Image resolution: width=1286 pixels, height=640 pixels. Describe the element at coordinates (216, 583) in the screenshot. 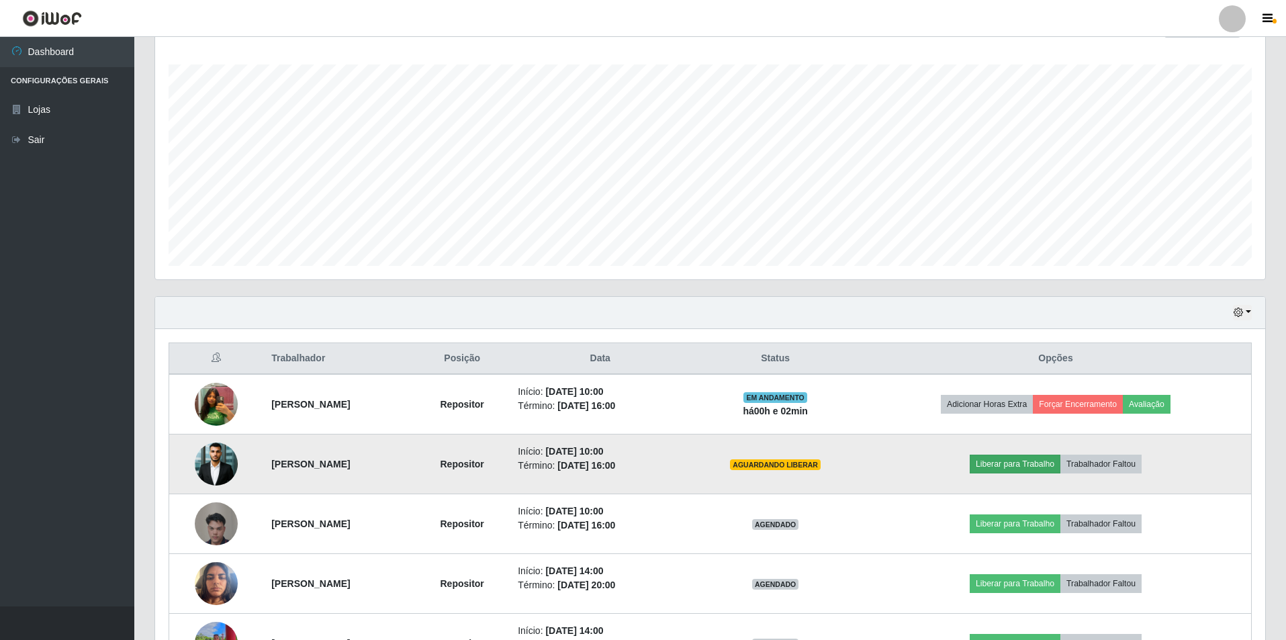

I see `img: 1745426422058.jpeg` at that location.